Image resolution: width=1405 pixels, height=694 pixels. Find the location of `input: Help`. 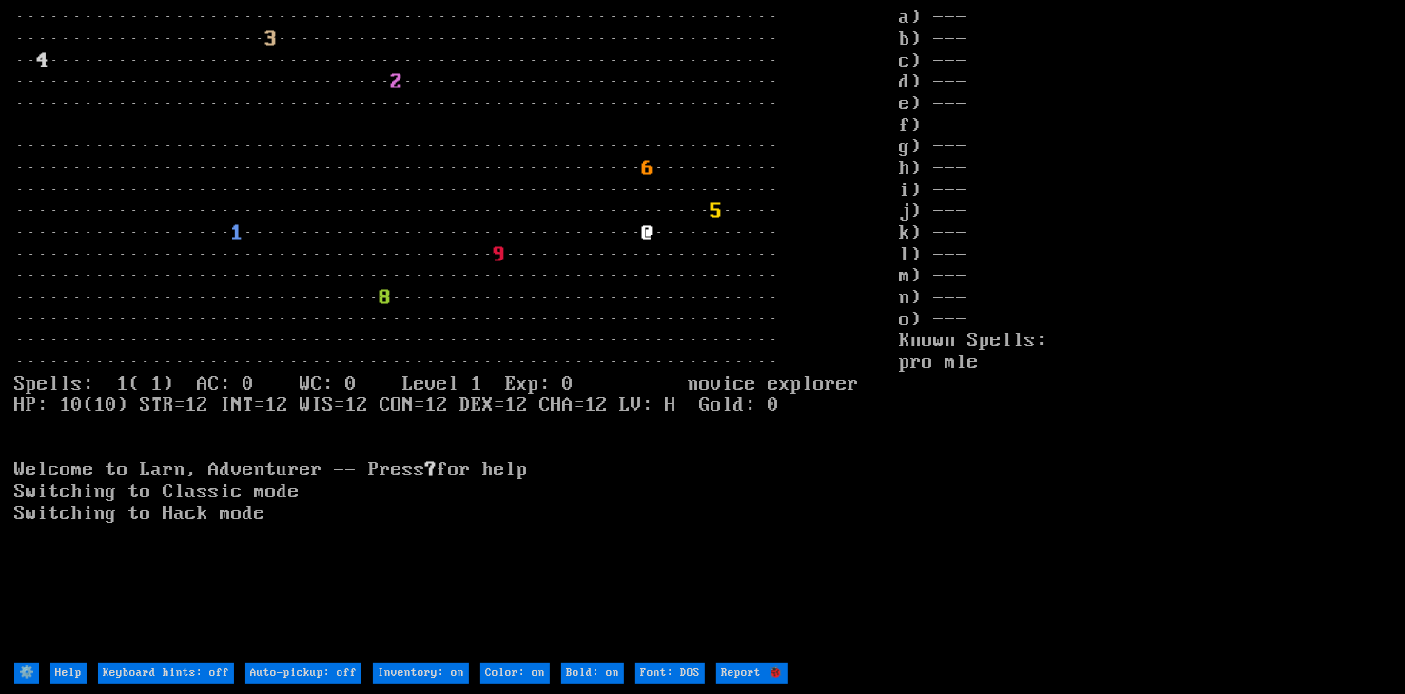

input: Help is located at coordinates (68, 673).